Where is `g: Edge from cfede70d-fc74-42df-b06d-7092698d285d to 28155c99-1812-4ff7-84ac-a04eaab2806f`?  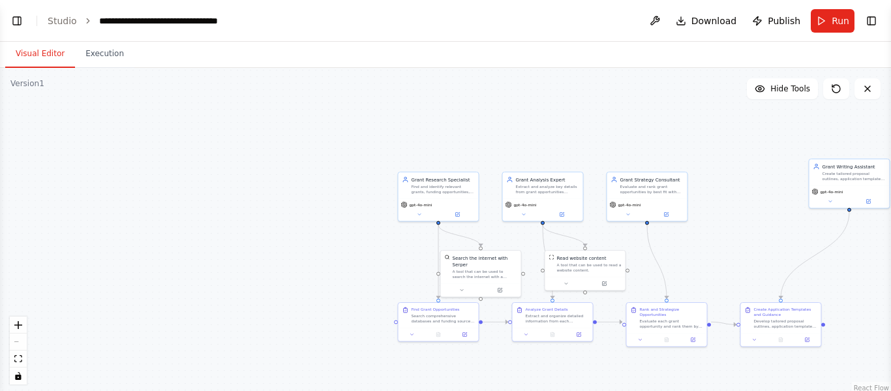
g: Edge from cfede70d-fc74-42df-b06d-7092698d285d to 28155c99-1812-4ff7-84ac-a04eaab2806f is located at coordinates (563, 235).